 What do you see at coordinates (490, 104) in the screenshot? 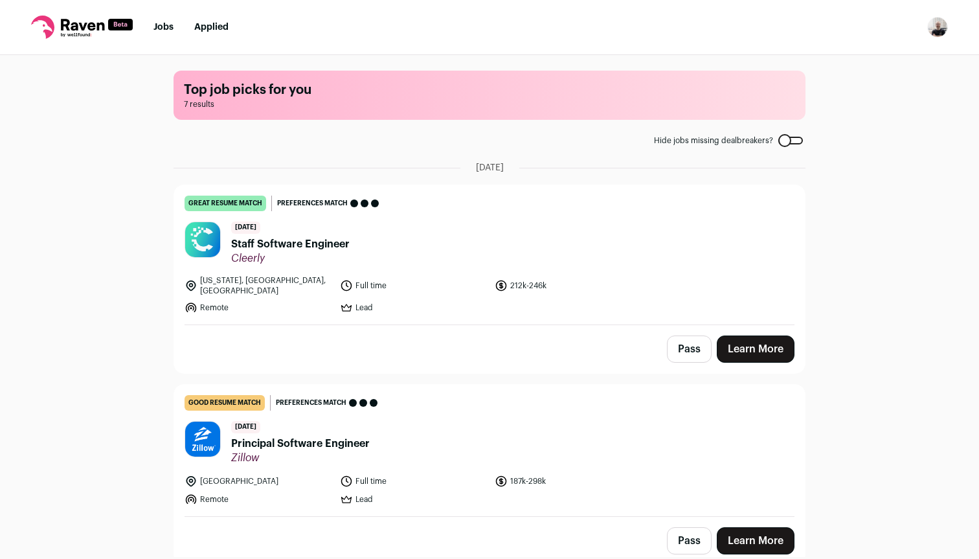
I see `span: 7 results` at bounding box center [490, 104].